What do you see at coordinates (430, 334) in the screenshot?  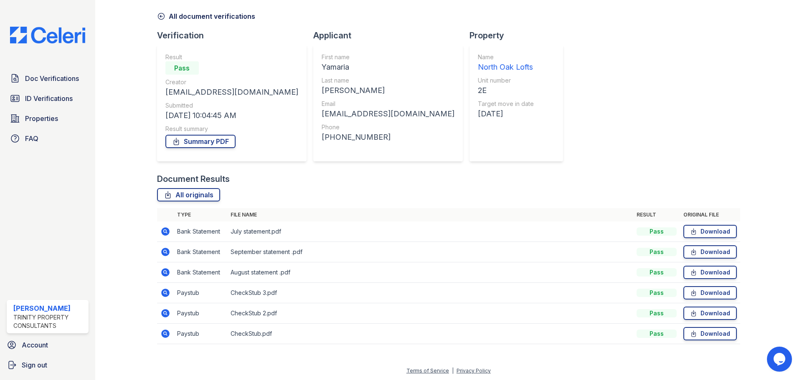 I see `td: CheckStub.pdf` at bounding box center [430, 334].